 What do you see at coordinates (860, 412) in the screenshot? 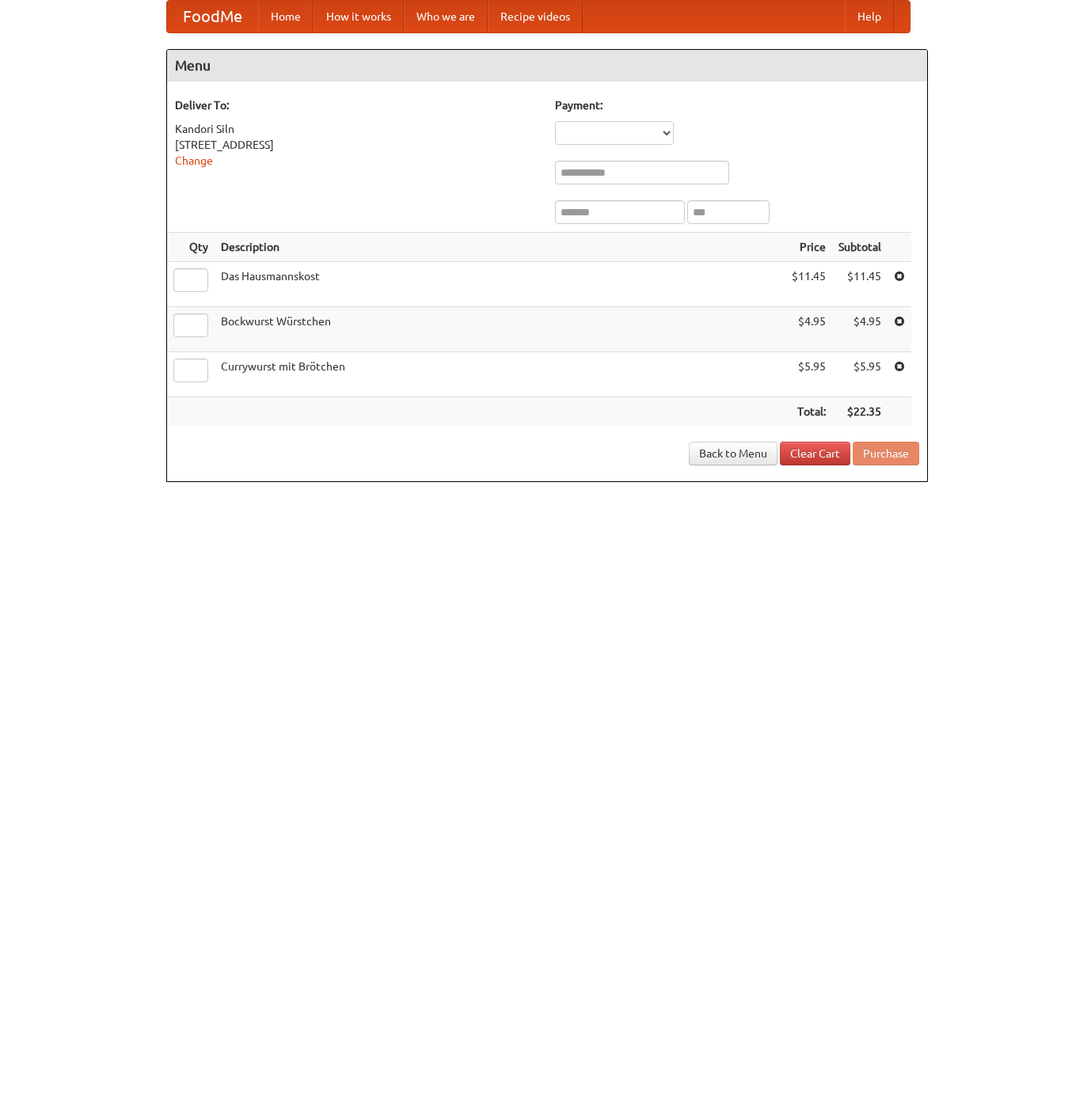
I see `th: $22.35` at bounding box center [860, 412].